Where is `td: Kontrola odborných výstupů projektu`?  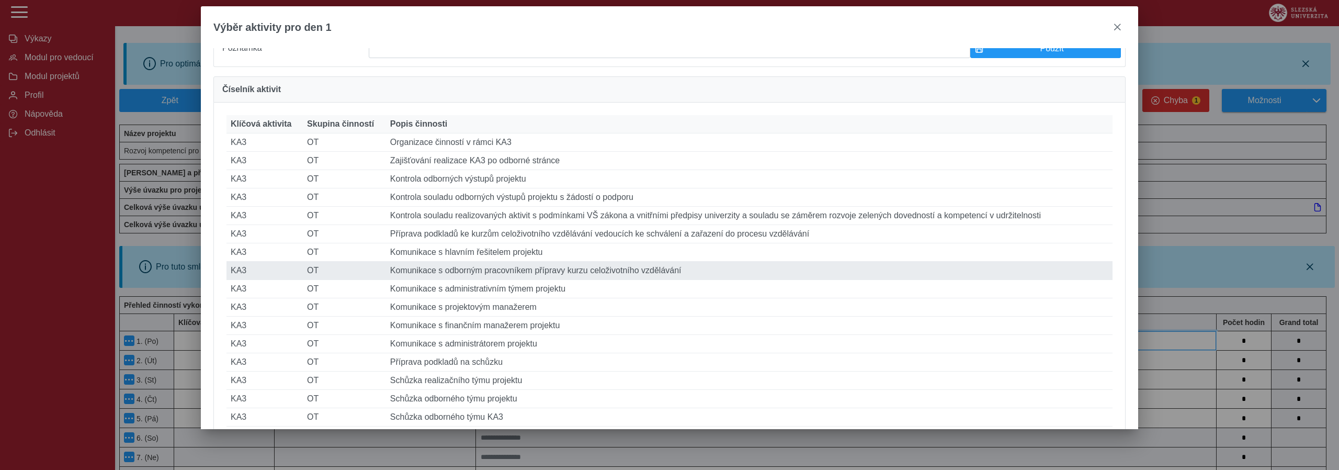
td: Kontrola odborných výstupů projektu is located at coordinates (749, 179).